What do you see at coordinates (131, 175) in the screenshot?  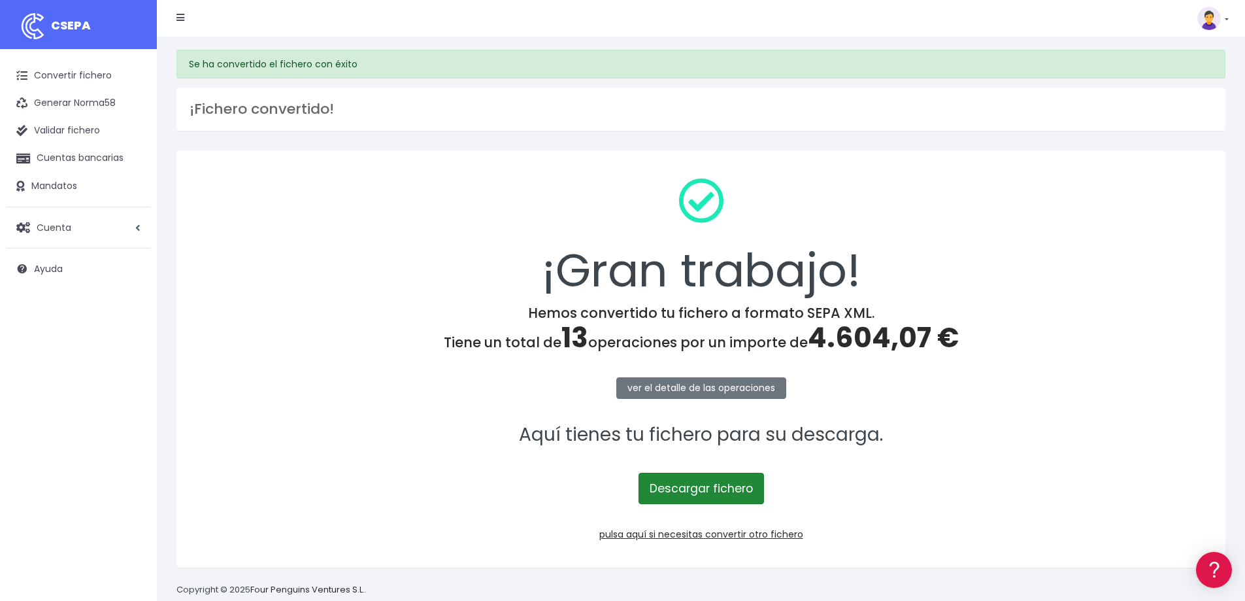 I see `a: Formatos` at bounding box center [131, 175].